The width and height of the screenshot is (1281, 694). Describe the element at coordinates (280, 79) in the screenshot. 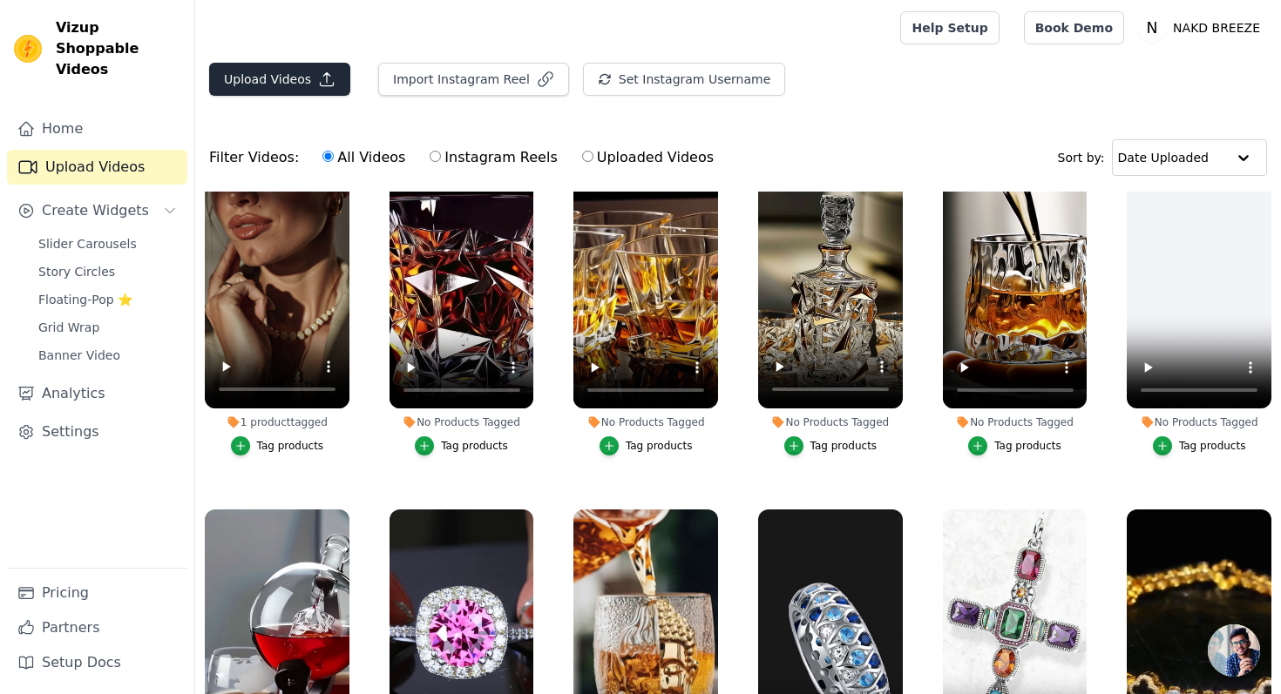

I see `button: Upload Videos` at that location.